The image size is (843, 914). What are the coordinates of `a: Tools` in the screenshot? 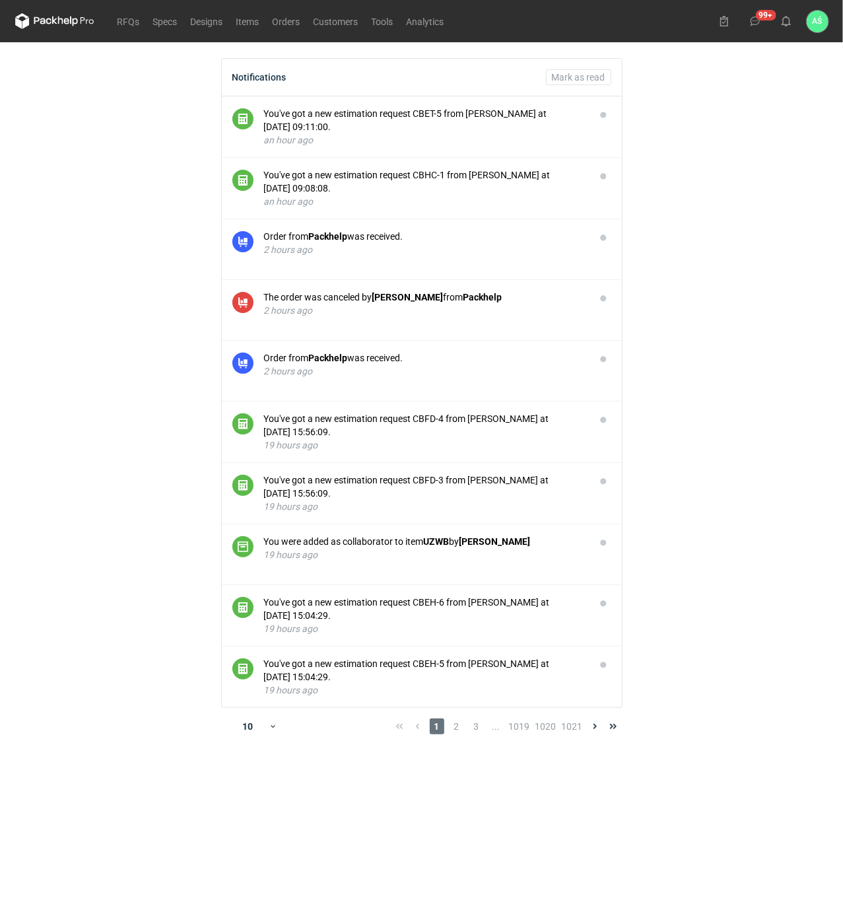 It's located at (382, 21).